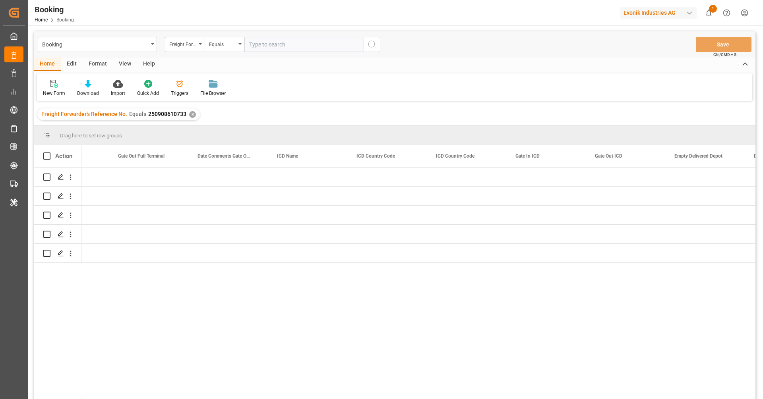 The width and height of the screenshot is (763, 399). I want to click on div: Import, so click(118, 93).